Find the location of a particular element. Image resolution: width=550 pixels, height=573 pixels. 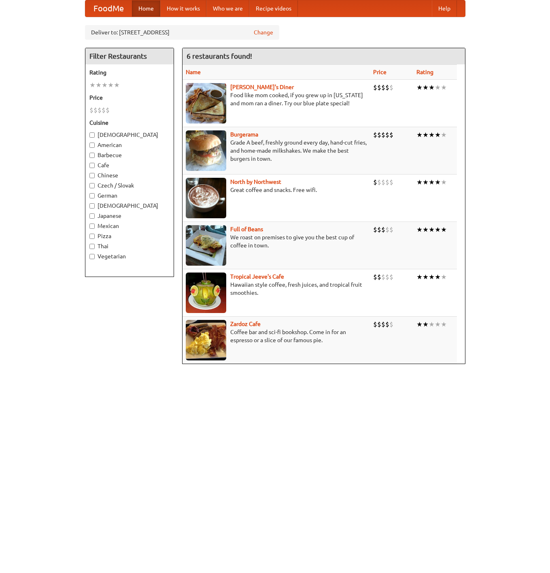

a: North by Northwest is located at coordinates (256, 182).